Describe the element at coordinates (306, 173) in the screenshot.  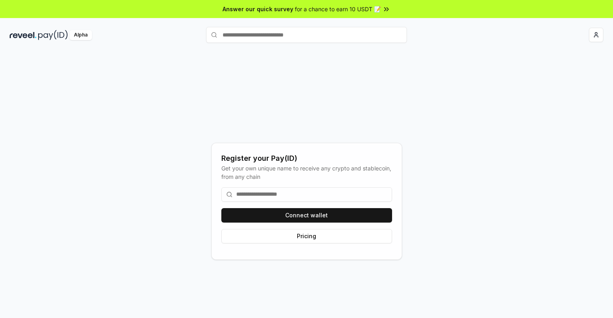
I see `div: Get your own unique name to receive any crypto and stablecoin, from any chain` at that location.